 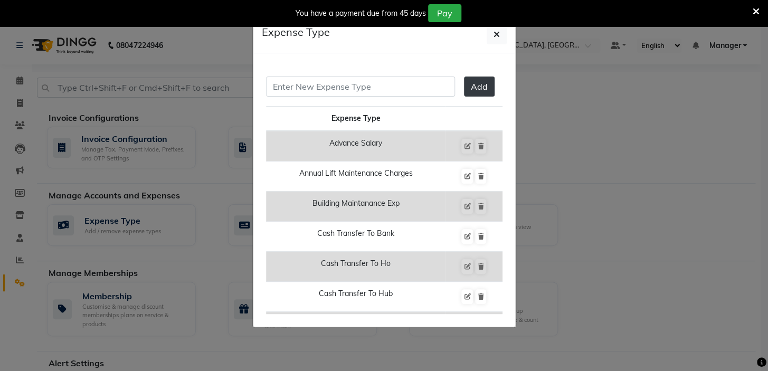 What do you see at coordinates (356, 236) in the screenshot?
I see `td: Cash Transfer To Bank` at bounding box center [356, 236].